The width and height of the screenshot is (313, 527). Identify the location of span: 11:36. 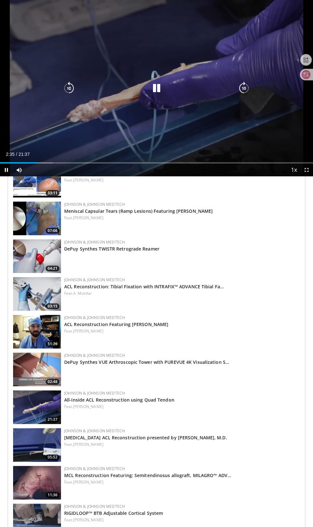
(52, 495).